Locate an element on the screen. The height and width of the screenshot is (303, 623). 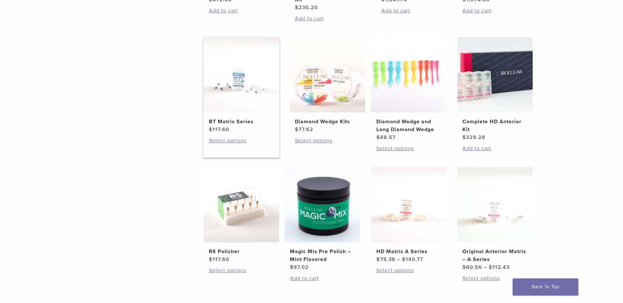
a: Diamond Wedge and Long Diamond WedgeDiamond Wedge and Long Diamond Wedge $48.57 is located at coordinates (409, 89).